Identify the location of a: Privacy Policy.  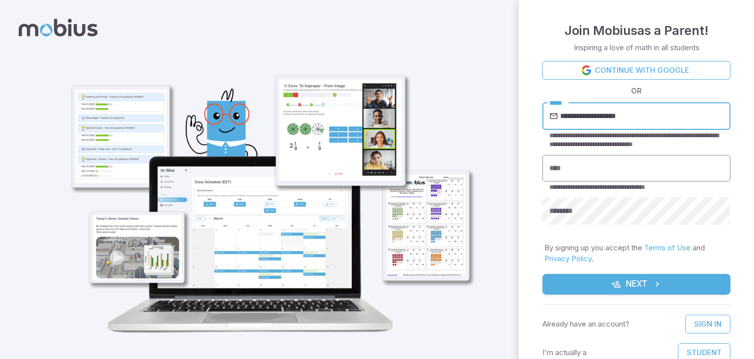
(568, 258).